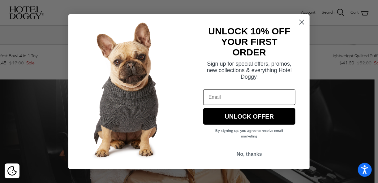 Image resolution: width=378 pixels, height=183 pixels. Describe the element at coordinates (249, 116) in the screenshot. I see `button: UNLOCK OFFER` at that location.